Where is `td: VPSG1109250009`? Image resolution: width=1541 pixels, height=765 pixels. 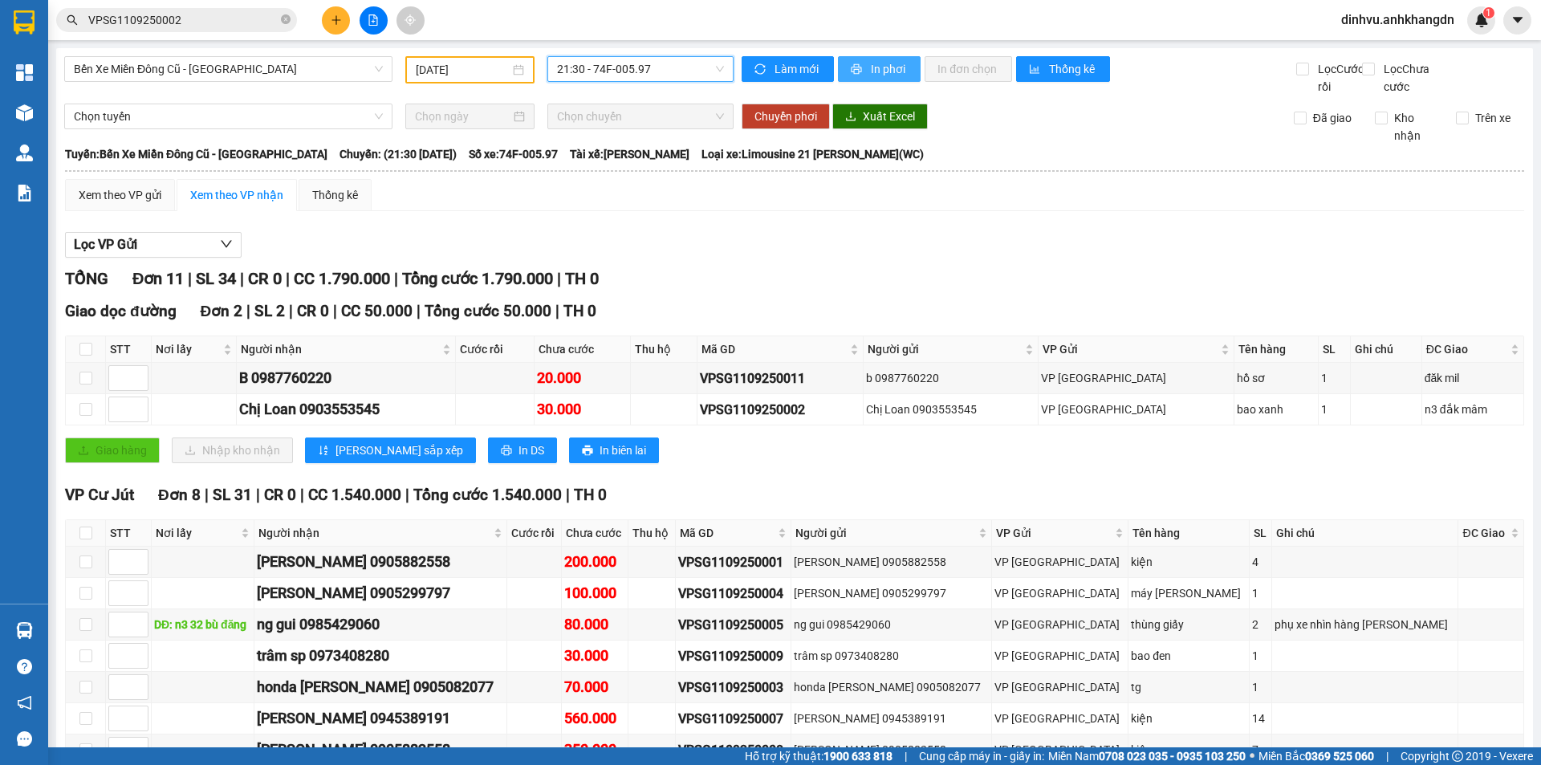
td: VPSG1109250009 is located at coordinates (734, 656).